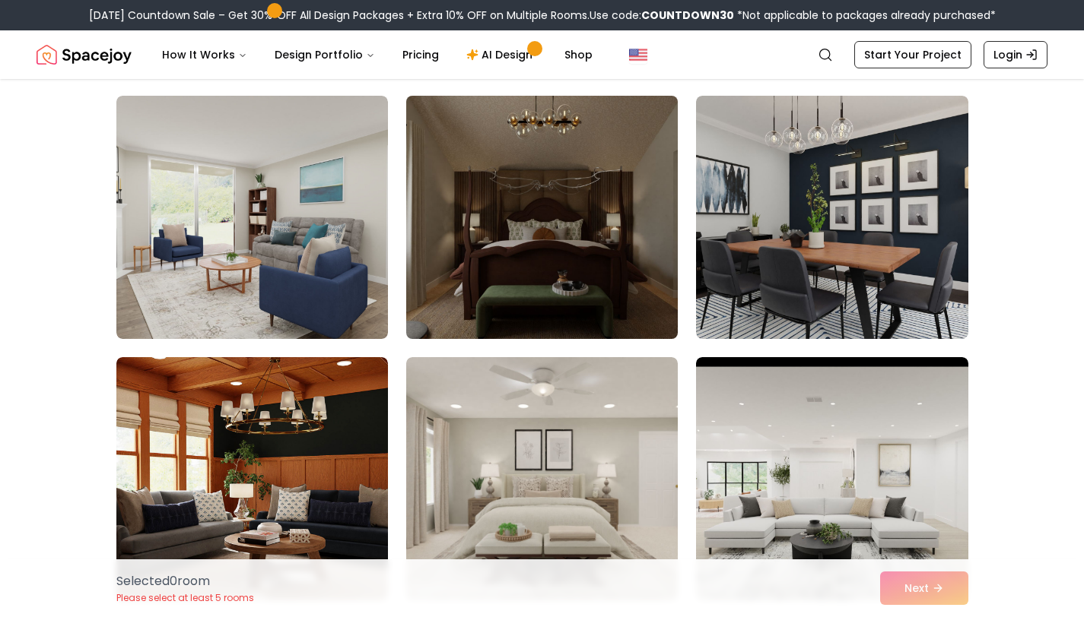  Describe the element at coordinates (865, 15) in the screenshot. I see `span: *Not applicable to packages already purchased*` at that location.